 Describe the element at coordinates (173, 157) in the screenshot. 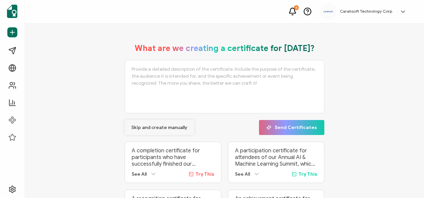

I see `p: A completion certificate for participants who have successfully finished our ‘Advanced Digital Ma...` at that location.